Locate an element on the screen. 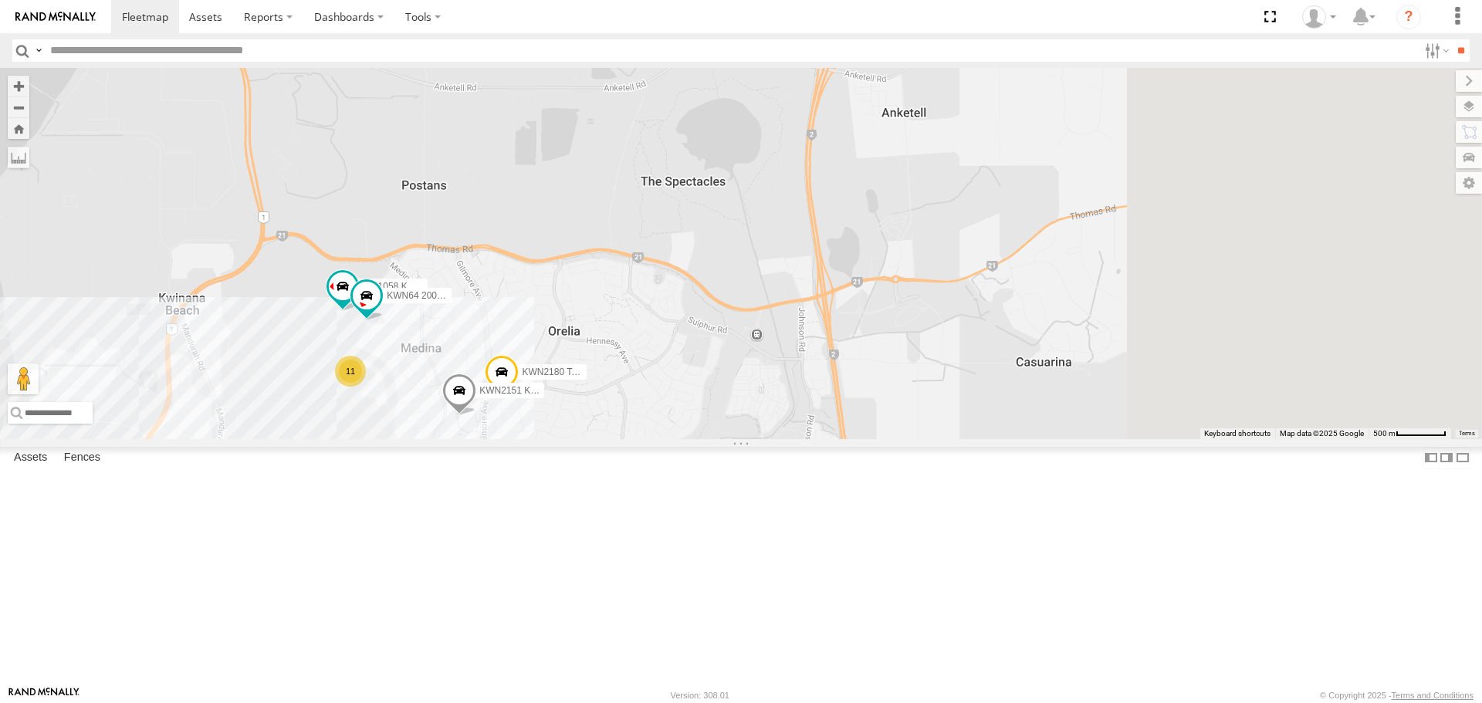  img: rand-logo.svg is located at coordinates (56, 17).